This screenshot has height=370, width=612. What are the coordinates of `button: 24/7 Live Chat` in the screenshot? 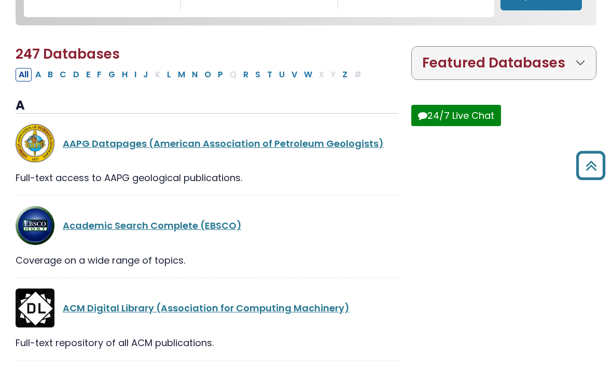 It's located at (456, 115).